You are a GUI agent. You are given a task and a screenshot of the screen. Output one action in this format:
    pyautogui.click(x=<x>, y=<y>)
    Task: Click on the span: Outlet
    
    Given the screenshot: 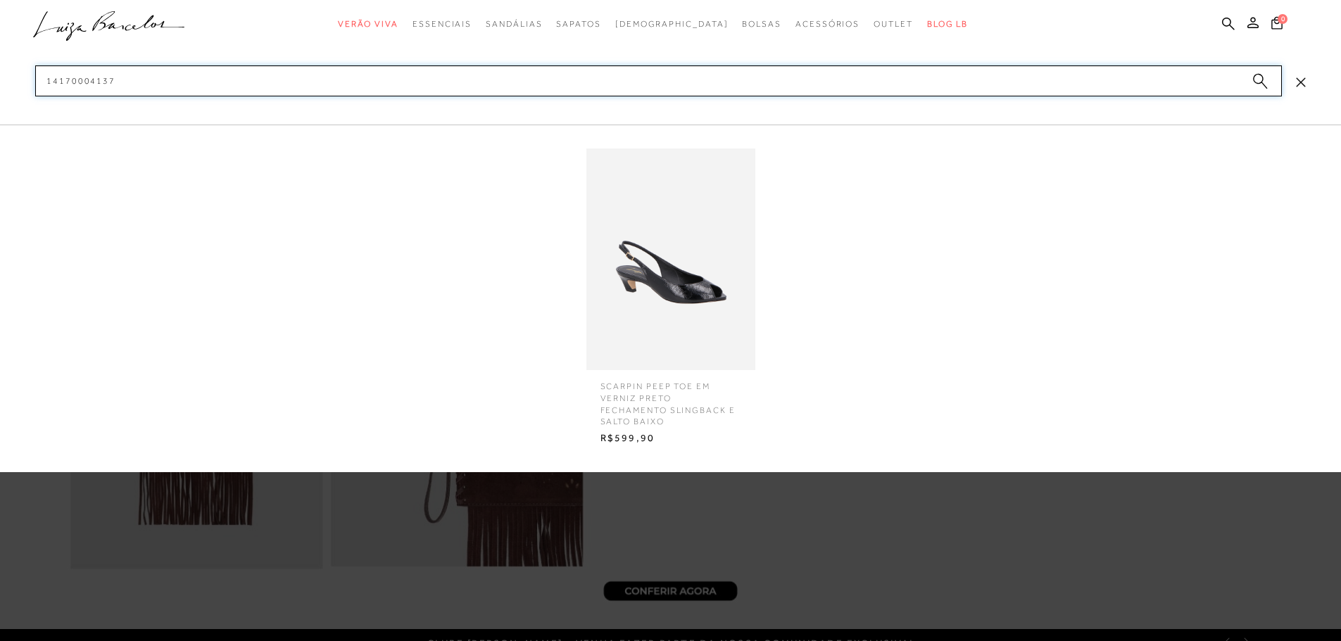 What is the action you would take?
    pyautogui.click(x=893, y=24)
    